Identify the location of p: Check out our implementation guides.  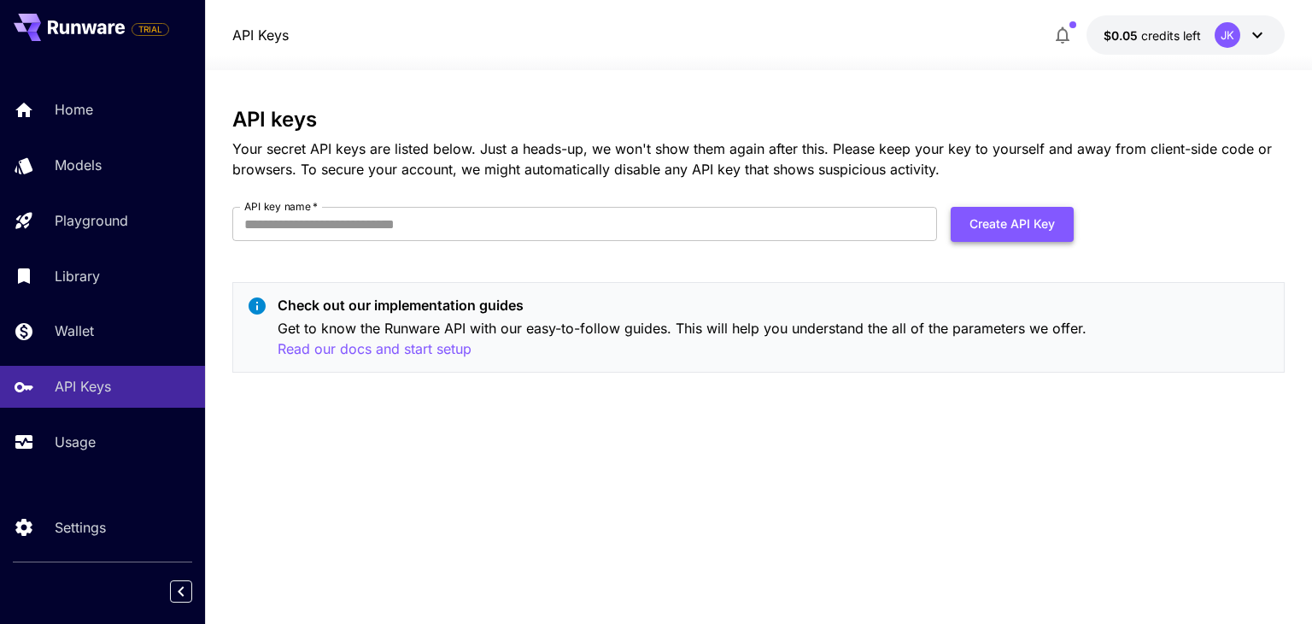
(773, 305).